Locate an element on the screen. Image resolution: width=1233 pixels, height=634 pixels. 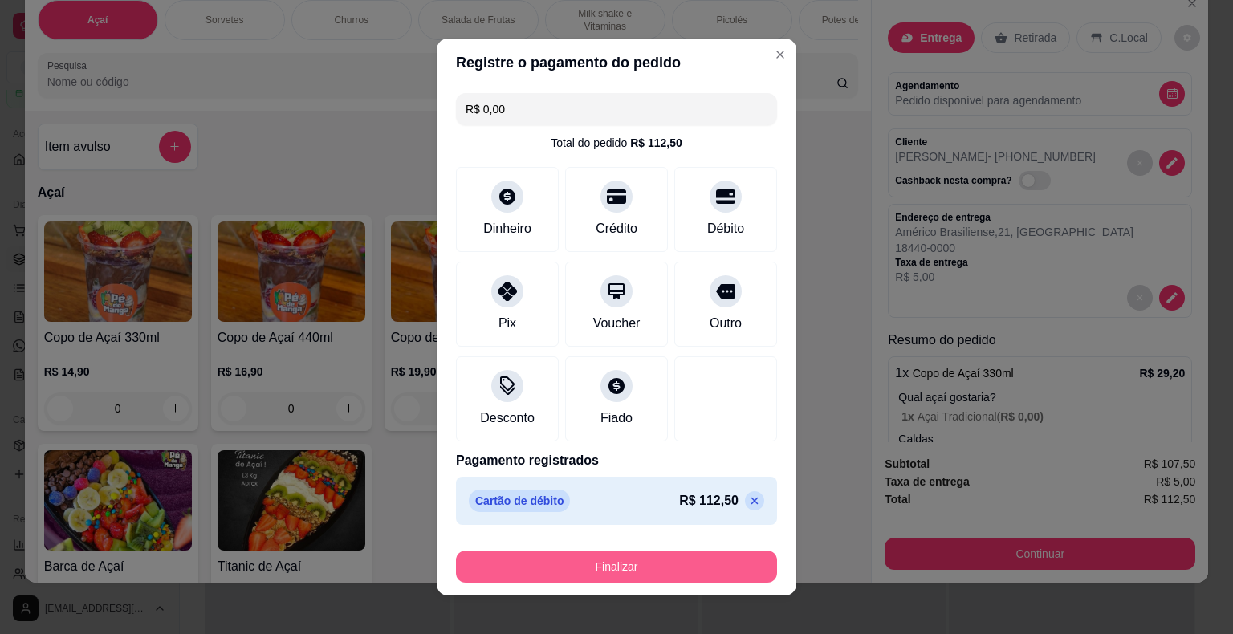
div: Pix is located at coordinates (507, 324).